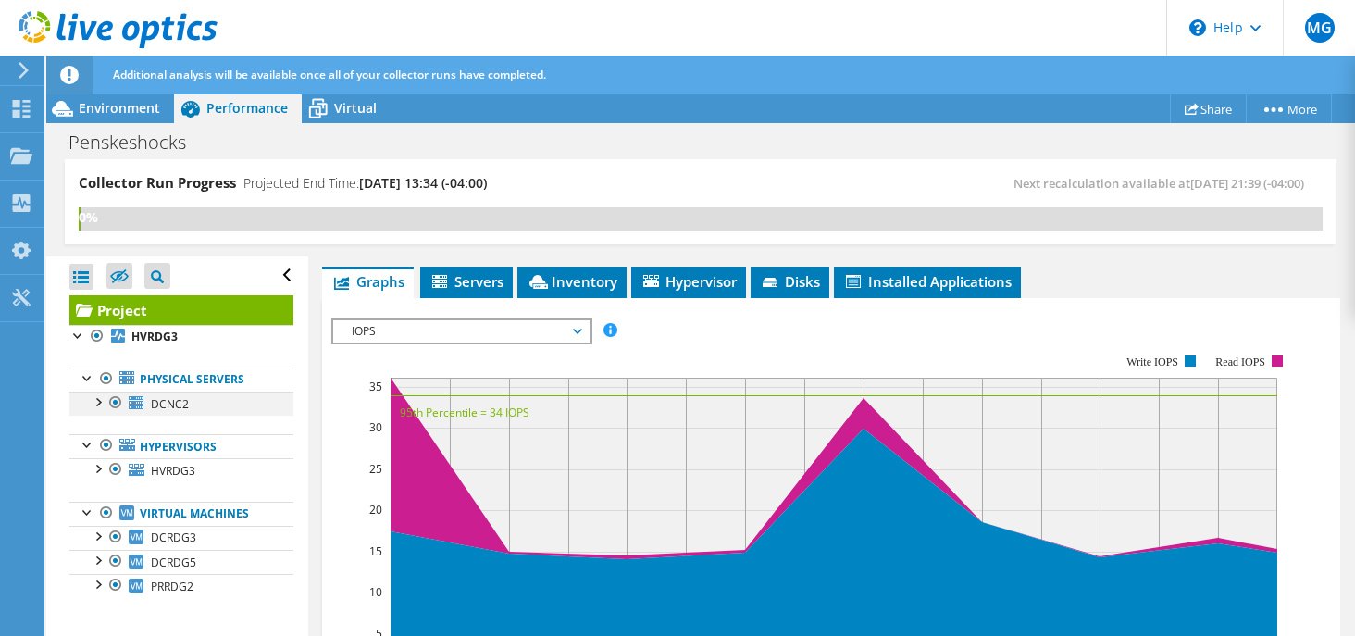 The height and width of the screenshot is (636, 1355). Describe the element at coordinates (137, 143) in the screenshot. I see `h1: Penskeshocks` at that location.